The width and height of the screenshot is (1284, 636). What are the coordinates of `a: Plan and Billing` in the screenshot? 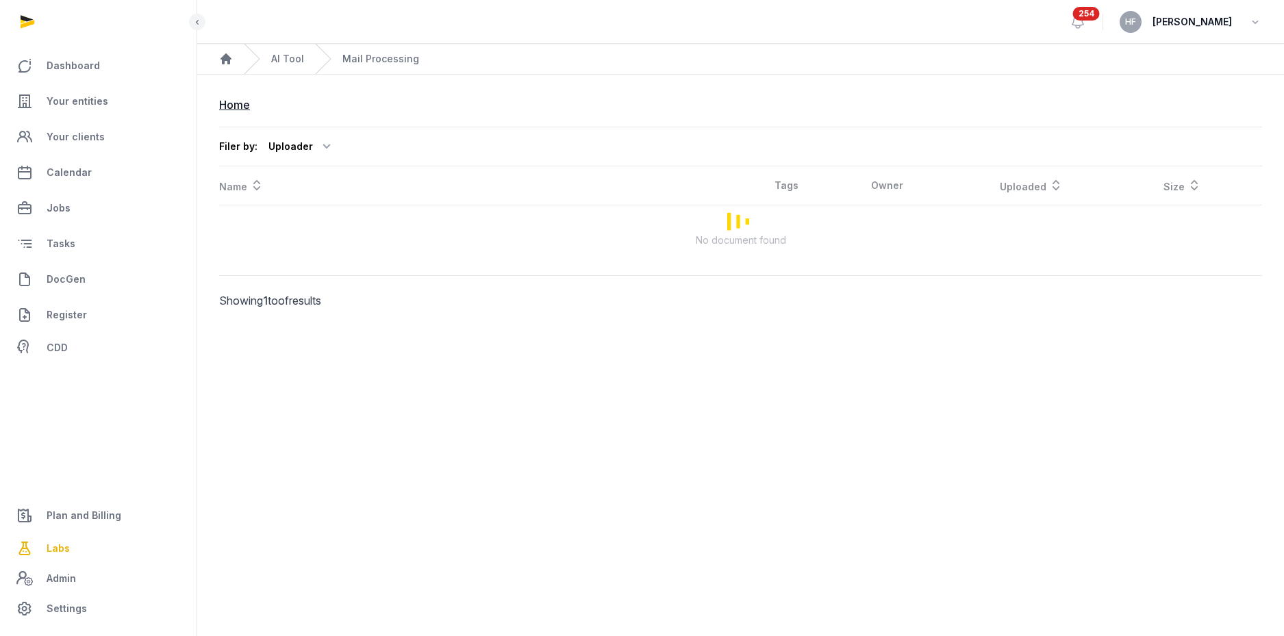 It's located at (98, 516).